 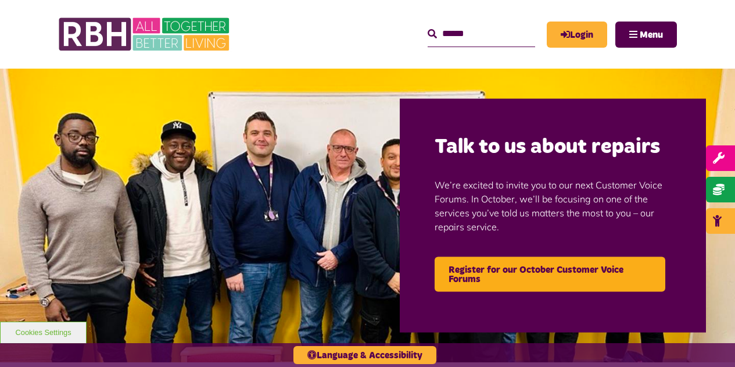 What do you see at coordinates (550, 274) in the screenshot?
I see `a: Register for our October Customer Voice Forums` at bounding box center [550, 274].